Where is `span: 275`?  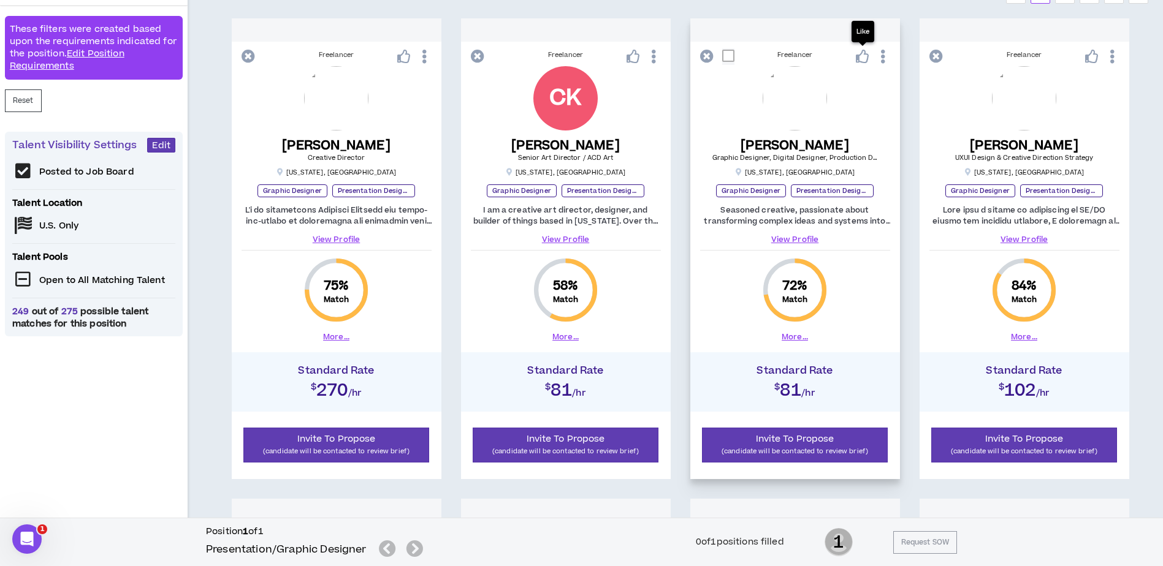
span: 275 is located at coordinates (69, 311).